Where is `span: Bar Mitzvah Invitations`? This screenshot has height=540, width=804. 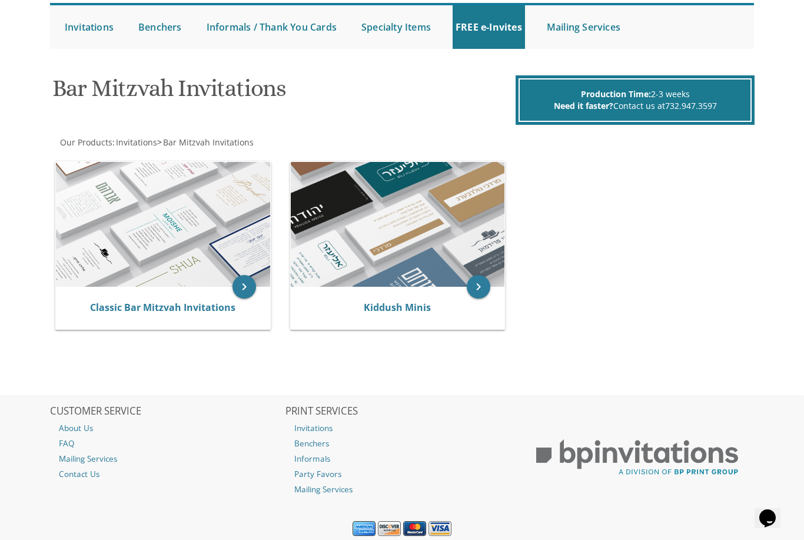 span: Bar Mitzvah Invitations is located at coordinates (208, 142).